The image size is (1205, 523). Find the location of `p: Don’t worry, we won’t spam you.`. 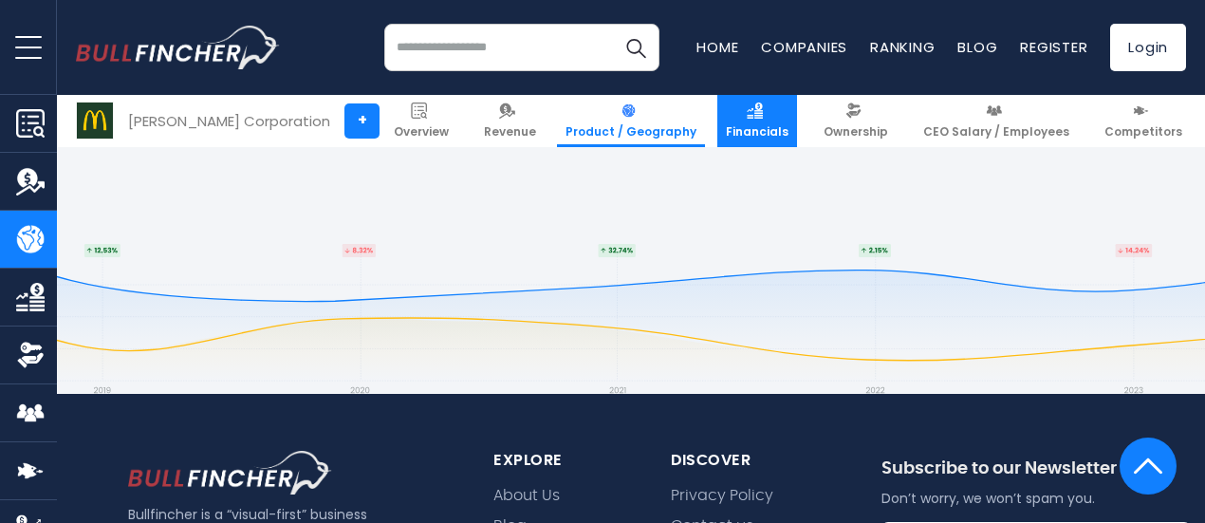

p: Don’t worry, we won’t spam you. is located at coordinates (1036, 498).